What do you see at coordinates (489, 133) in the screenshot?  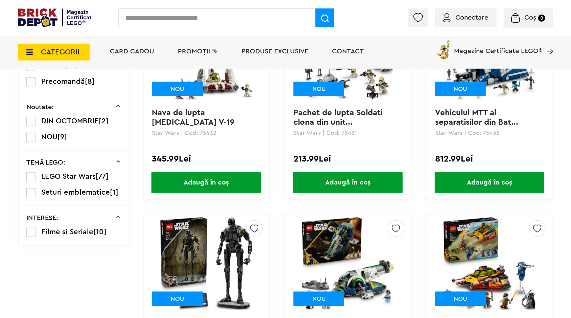 I see `p: Star Wars | Cod: 75435` at bounding box center [489, 133].